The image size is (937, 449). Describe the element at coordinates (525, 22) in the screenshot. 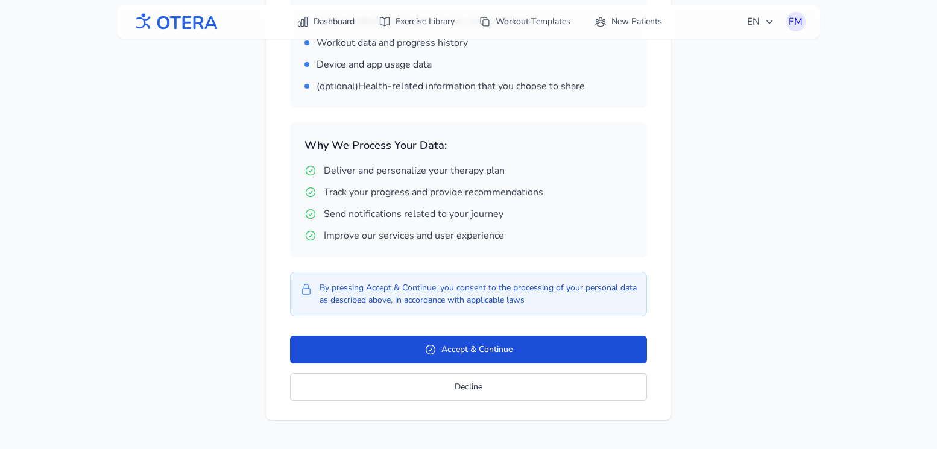

I see `a: Workout Templates` at that location.